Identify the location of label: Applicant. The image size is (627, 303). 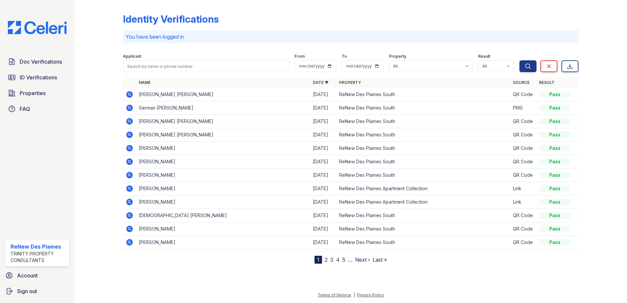
(132, 56).